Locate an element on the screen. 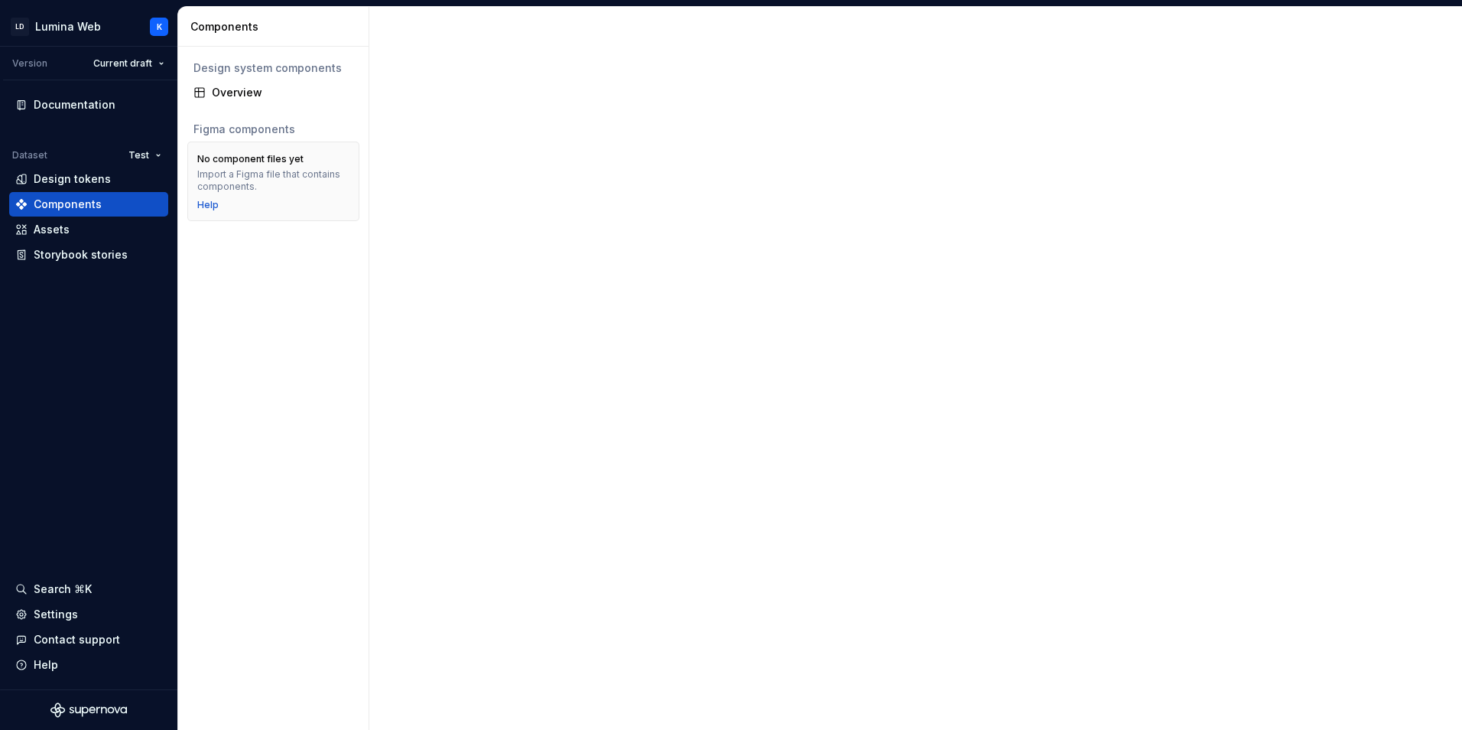  span: Test is located at coordinates (138, 155).